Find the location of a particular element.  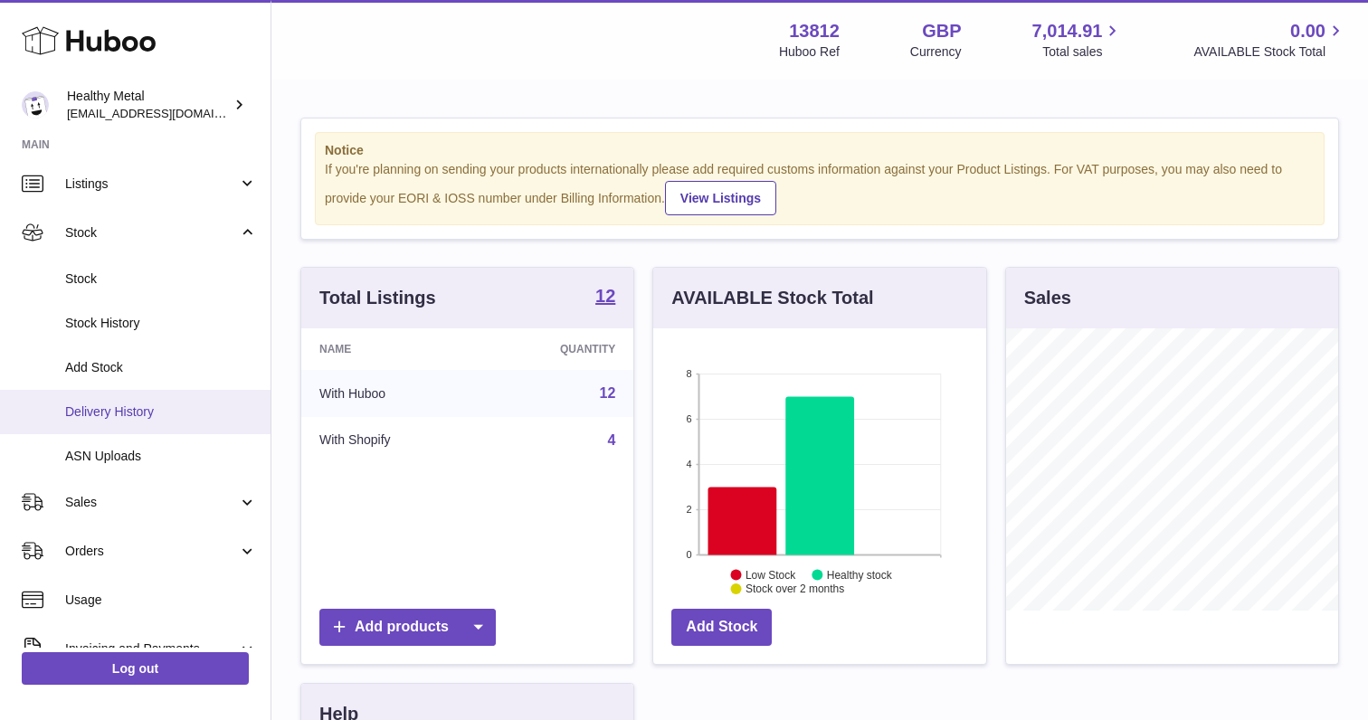

span: Listings is located at coordinates (151, 184).